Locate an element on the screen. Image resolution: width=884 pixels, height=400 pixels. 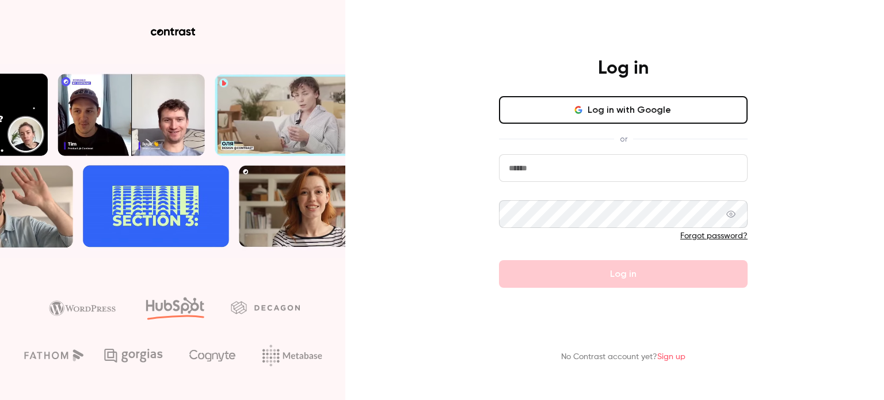
img: decagon is located at coordinates (265, 307).